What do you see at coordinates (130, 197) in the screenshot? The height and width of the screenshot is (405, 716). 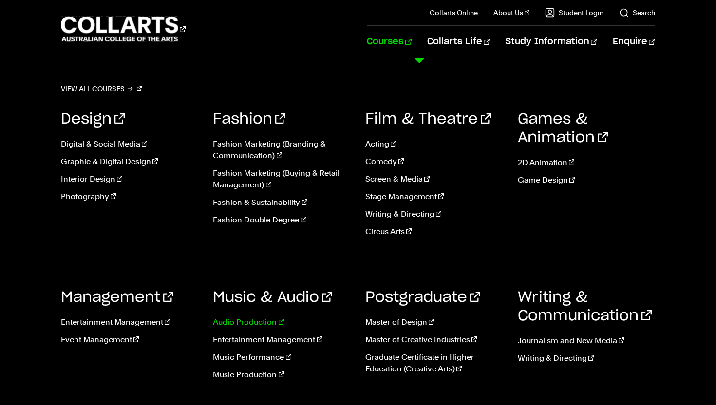 I see `a: Photography` at bounding box center [130, 197].